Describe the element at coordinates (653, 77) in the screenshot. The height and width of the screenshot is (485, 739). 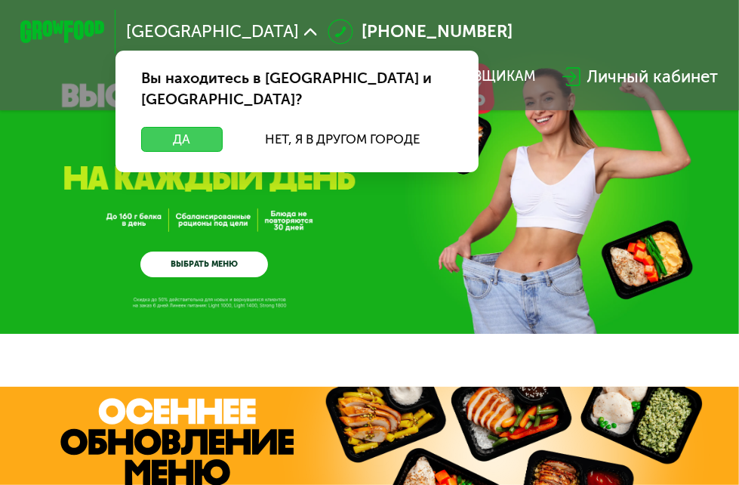
I see `div: Личный кабинет` at that location.